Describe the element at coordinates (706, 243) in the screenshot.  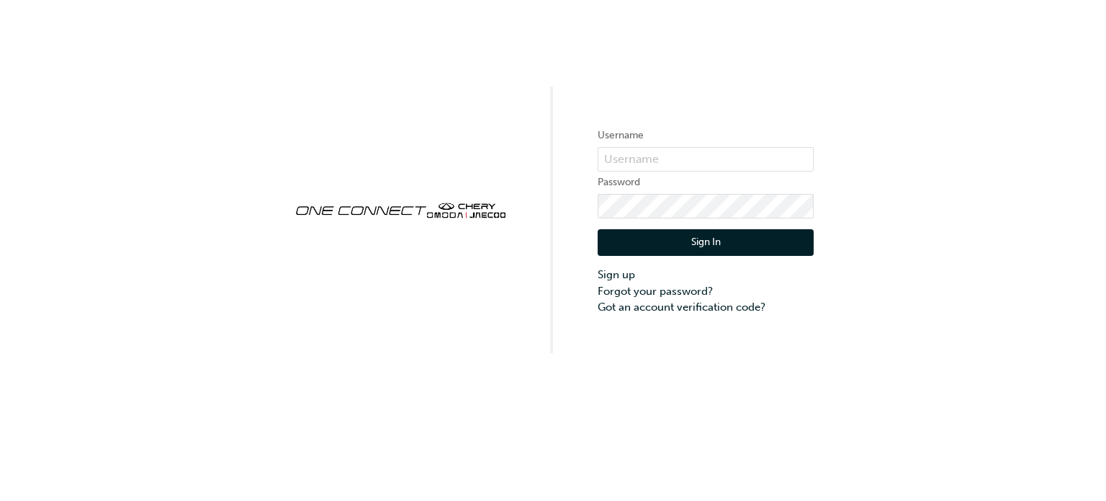
I see `button: Sign In` at that location.